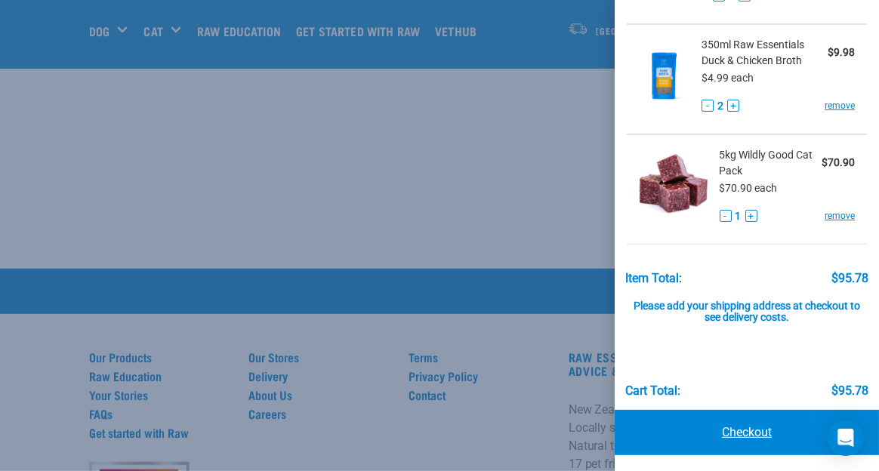 The image size is (879, 471). I want to click on span: 2, so click(721, 106).